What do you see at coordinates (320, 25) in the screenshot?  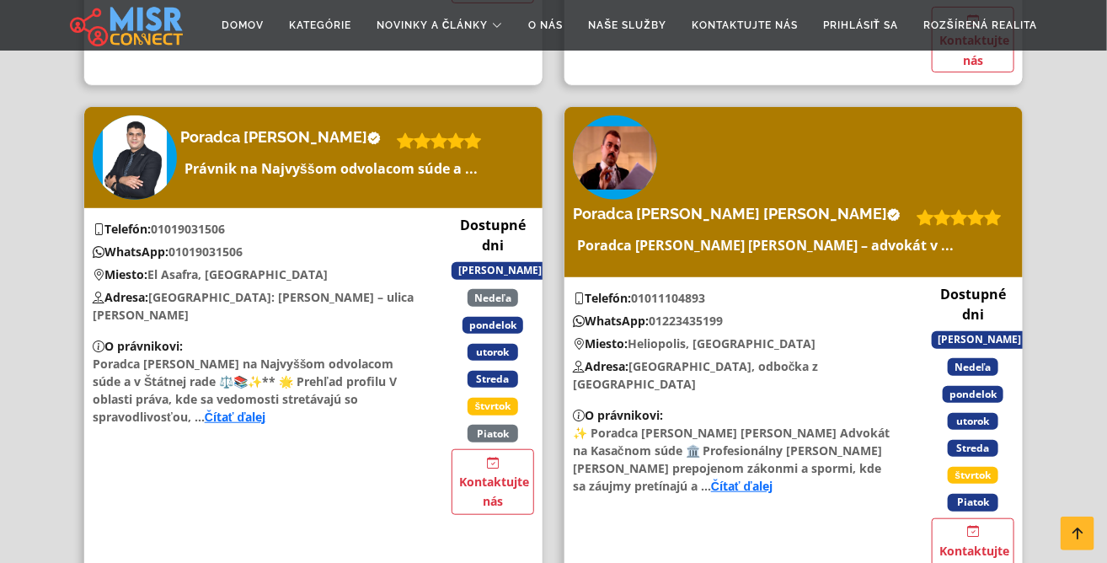 I see `font: Kategórie` at bounding box center [320, 25].